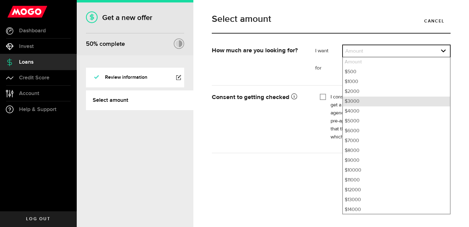 This screenshot has height=227, width=469. I want to click on label: I consent to Mogo using my personal information to get a credit score or report from a credit rep..., so click(389, 117).